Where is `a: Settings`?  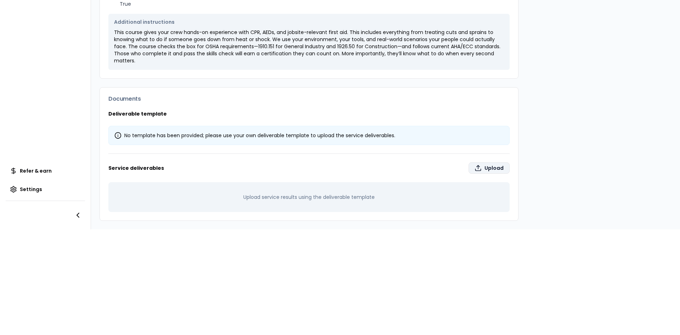
a: Settings is located at coordinates (45, 189).